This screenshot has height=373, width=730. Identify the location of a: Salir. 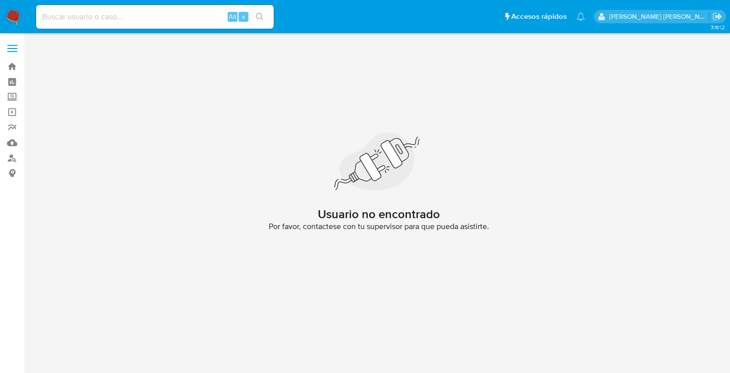
(717, 16).